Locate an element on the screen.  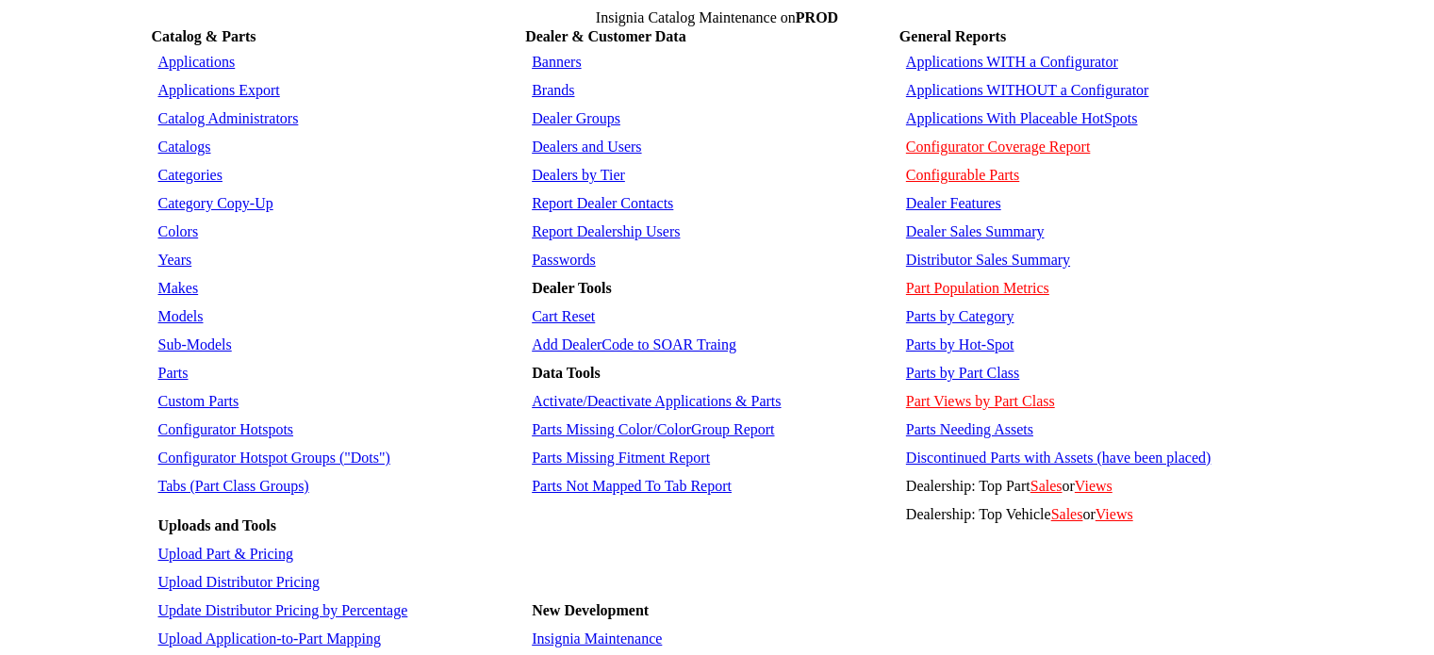
a: Banners is located at coordinates (556, 61).